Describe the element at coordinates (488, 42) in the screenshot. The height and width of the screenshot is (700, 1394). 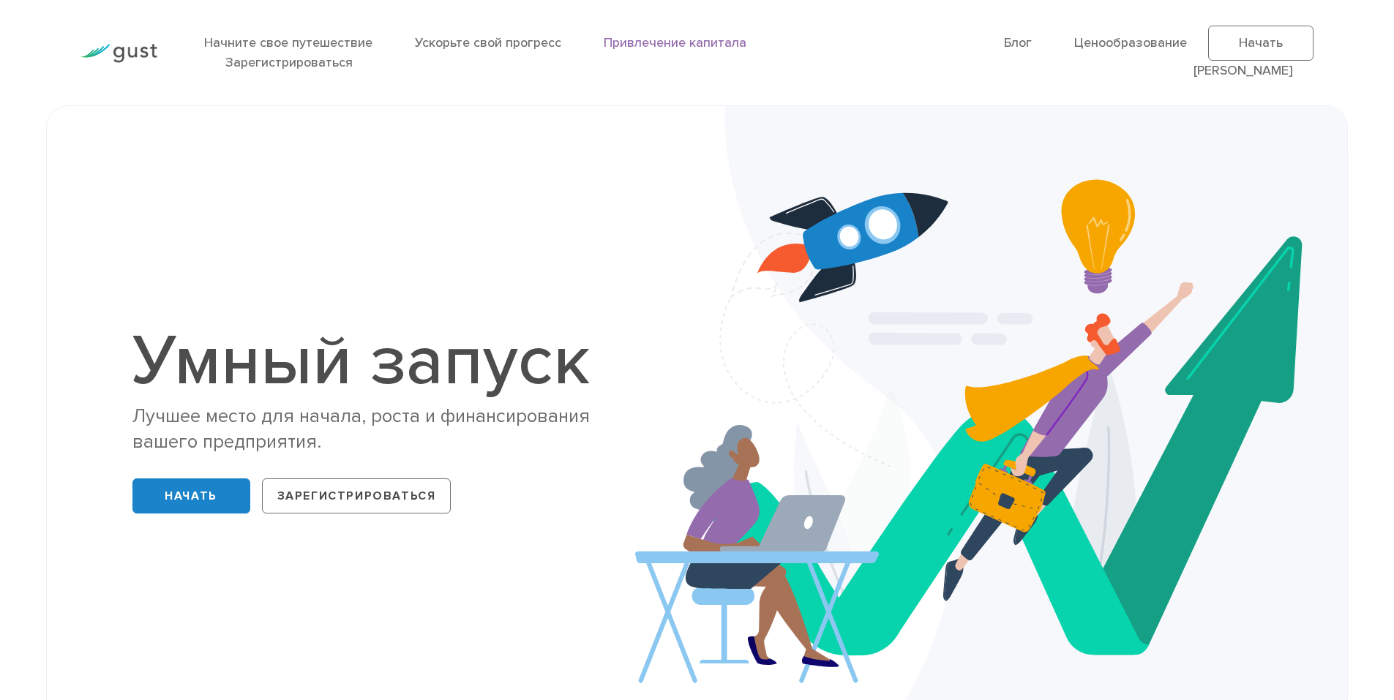
I see `a: Ускорьте свой прогресс` at that location.